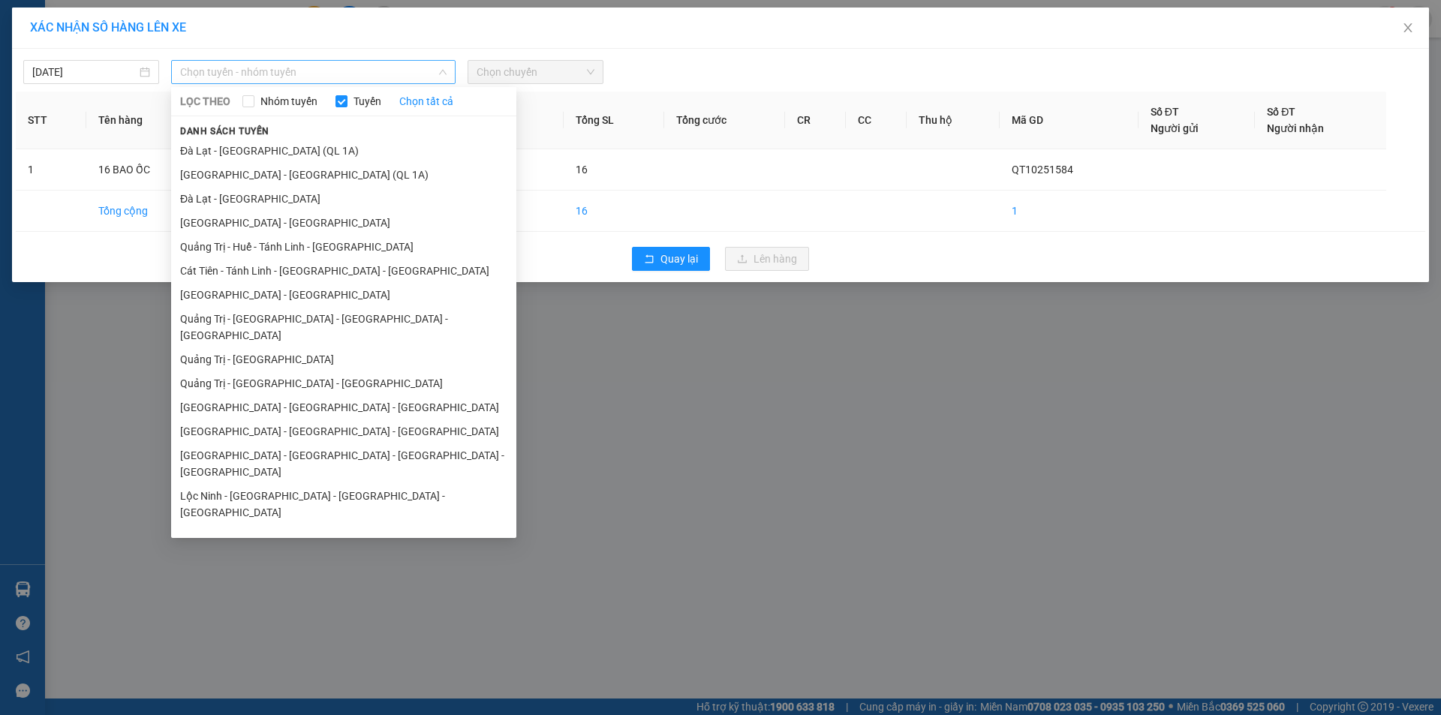 The image size is (1441, 715). What do you see at coordinates (876, 120) in the screenshot?
I see `th: CC` at bounding box center [876, 120].